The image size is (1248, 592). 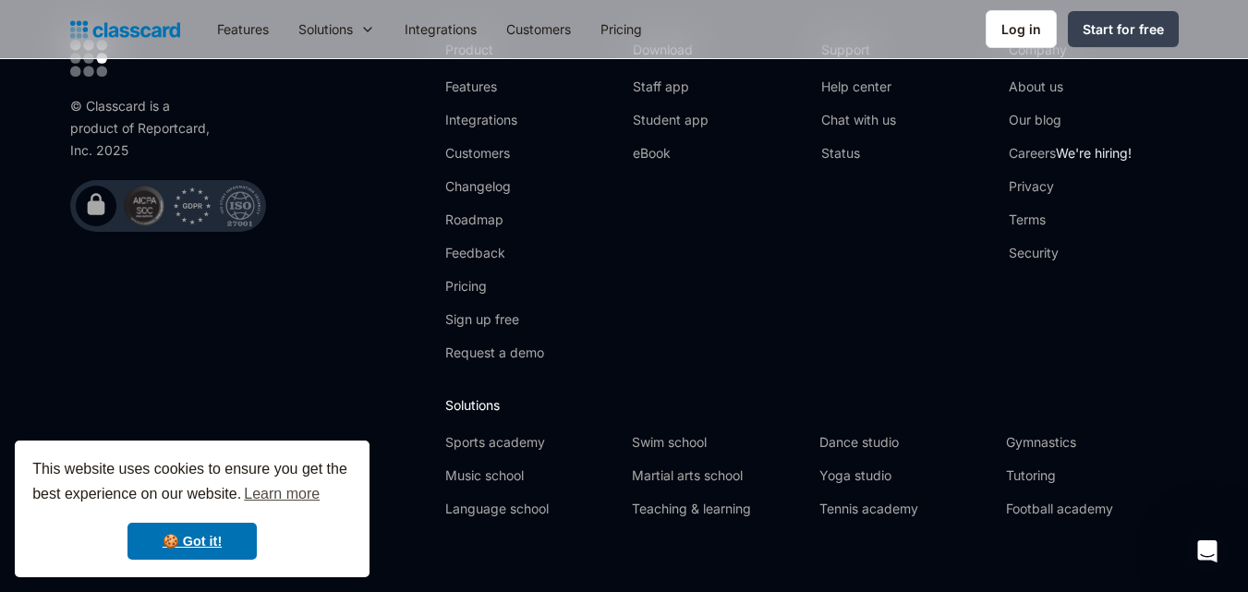 What do you see at coordinates (671, 87) in the screenshot?
I see `a: Staff app` at bounding box center [671, 87].